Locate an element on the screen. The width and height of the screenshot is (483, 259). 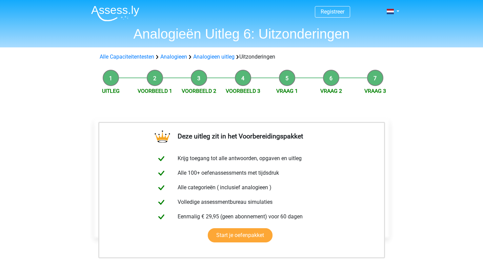
a: Vraag 3 is located at coordinates (375, 91).